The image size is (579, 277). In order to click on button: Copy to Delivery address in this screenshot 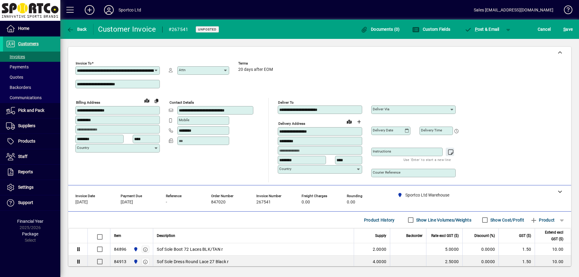, I will do `click(157, 101)`.